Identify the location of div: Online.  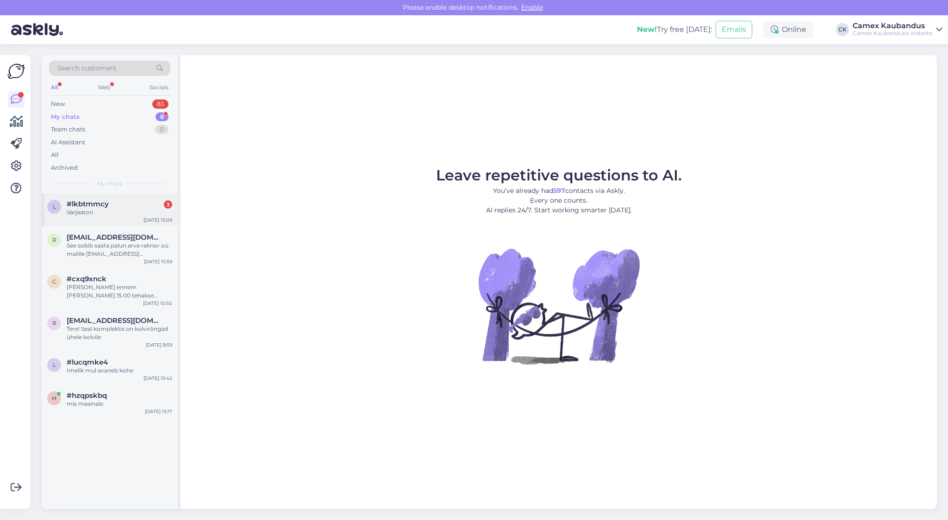
(788, 30).